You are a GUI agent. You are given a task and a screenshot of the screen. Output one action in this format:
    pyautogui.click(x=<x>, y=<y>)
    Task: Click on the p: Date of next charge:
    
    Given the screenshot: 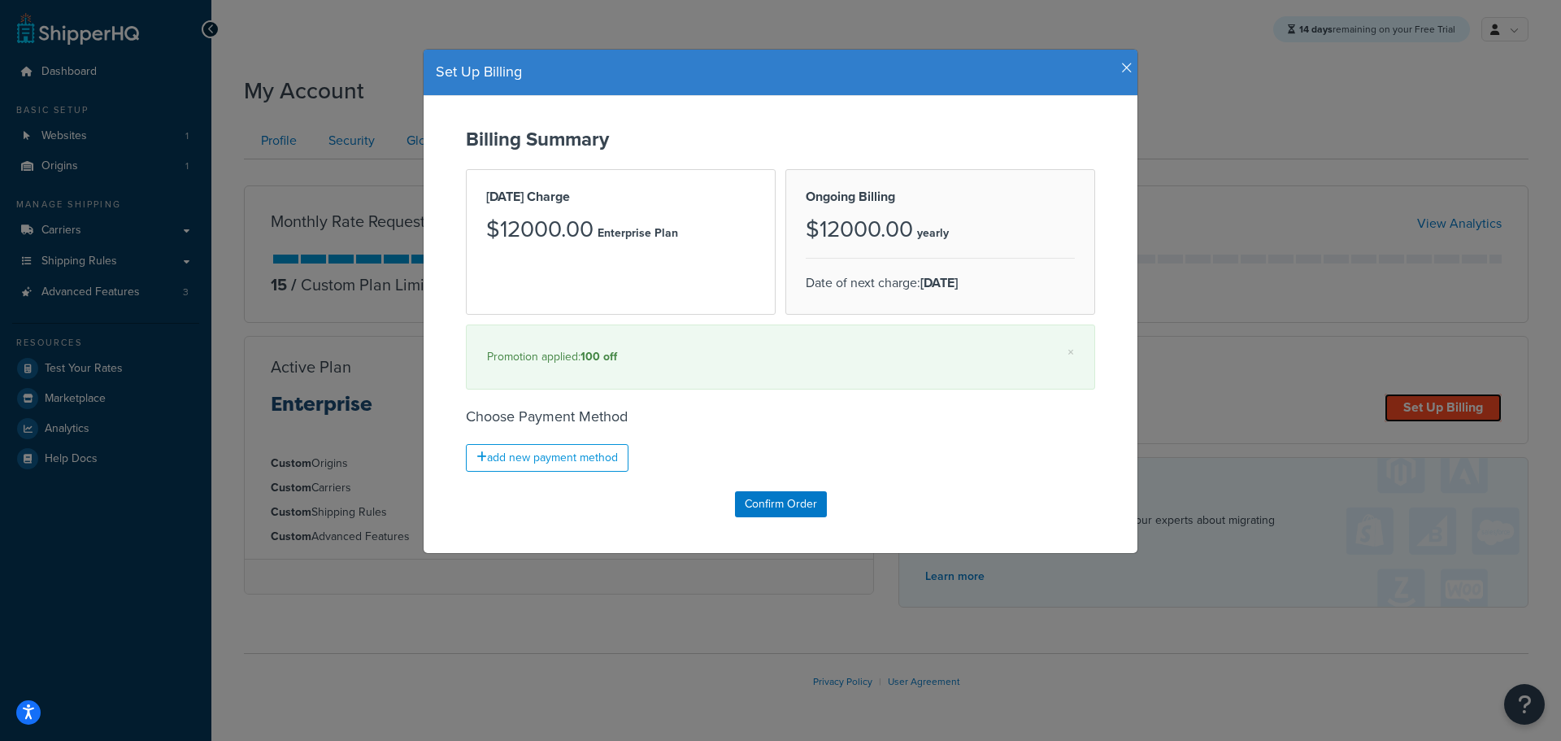 What is the action you would take?
    pyautogui.click(x=940, y=283)
    